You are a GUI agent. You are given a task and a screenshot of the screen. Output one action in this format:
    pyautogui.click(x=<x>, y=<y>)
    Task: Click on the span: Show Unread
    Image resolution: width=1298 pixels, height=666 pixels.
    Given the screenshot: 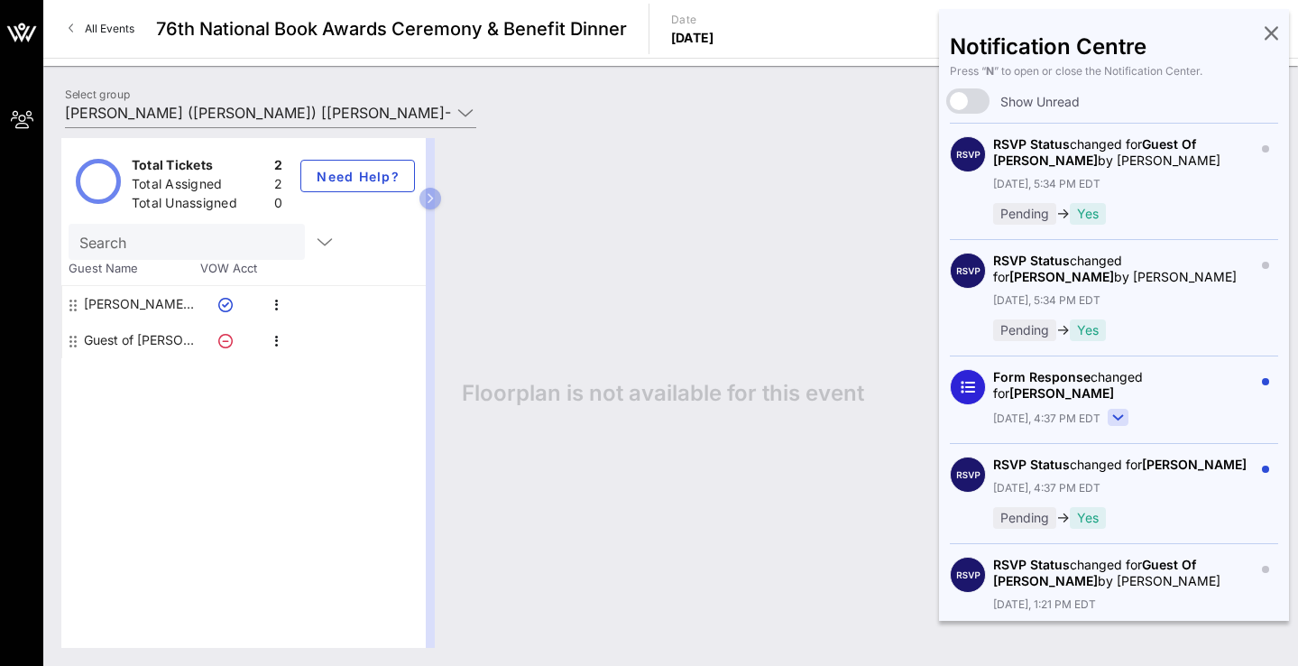 What is the action you would take?
    pyautogui.click(x=1040, y=101)
    